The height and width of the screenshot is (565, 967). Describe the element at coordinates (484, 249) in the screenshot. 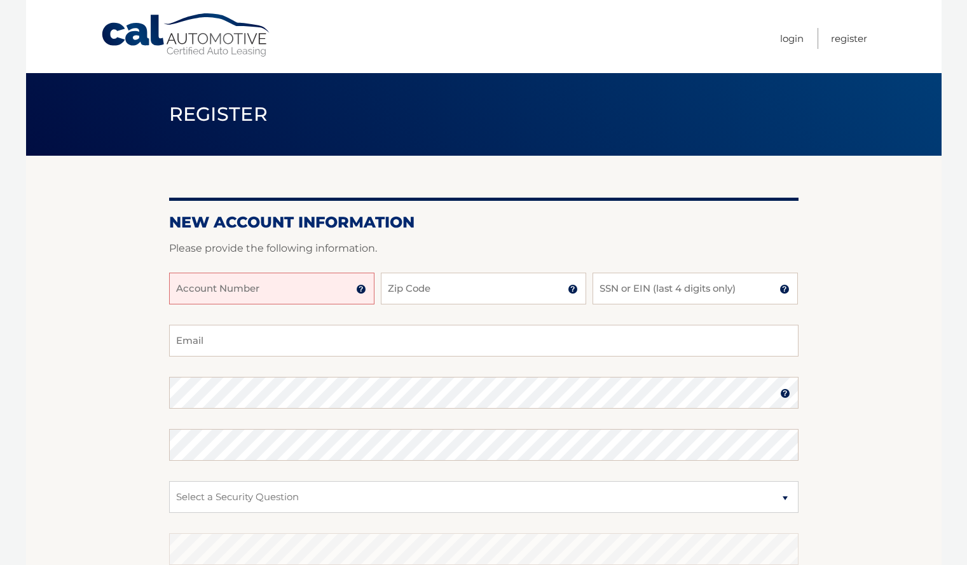

I see `p: Please provide the following information.` at that location.